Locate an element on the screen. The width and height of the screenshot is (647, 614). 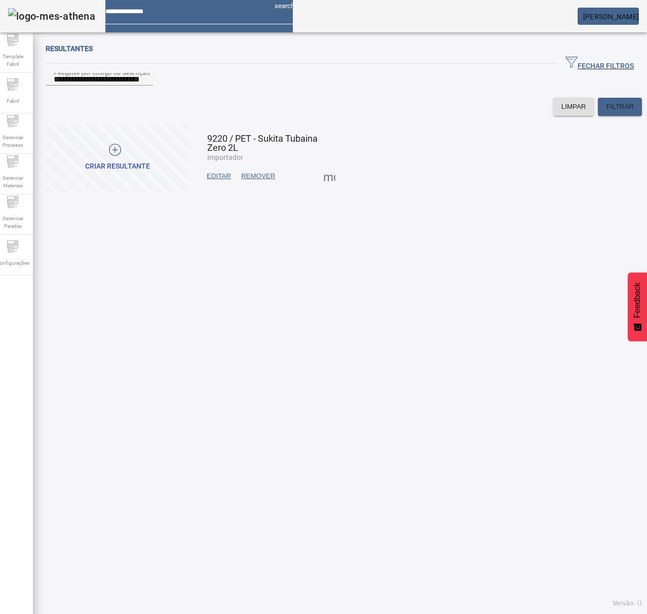
button: LIMPAR is located at coordinates (573, 107).